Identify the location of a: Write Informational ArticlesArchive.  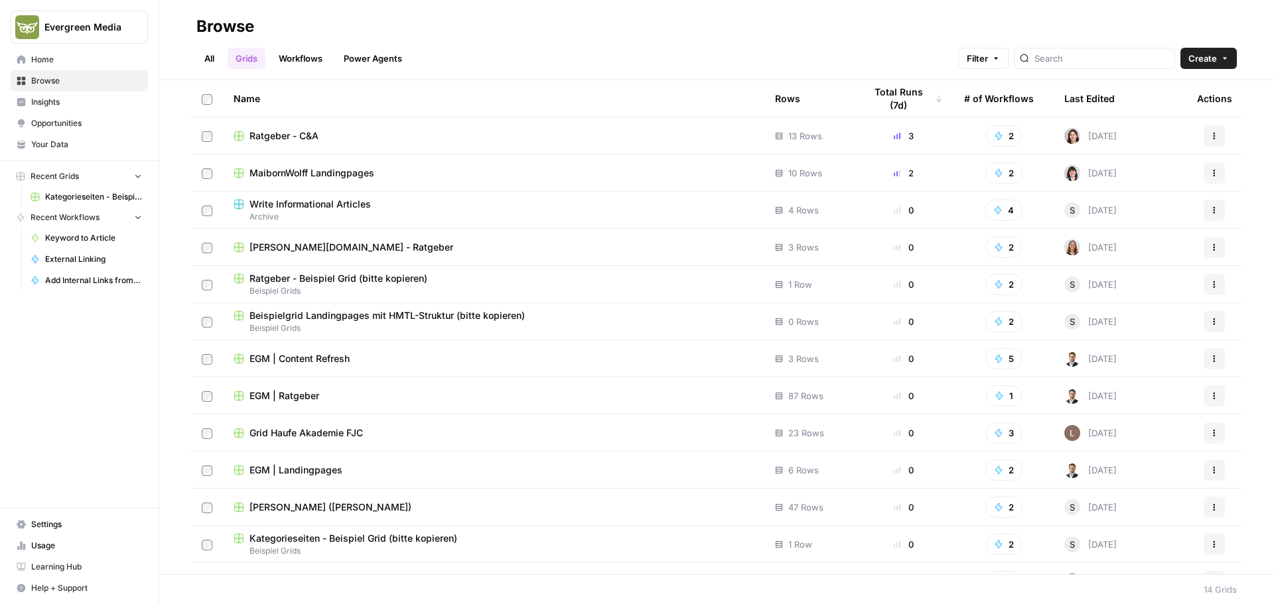
(494, 210).